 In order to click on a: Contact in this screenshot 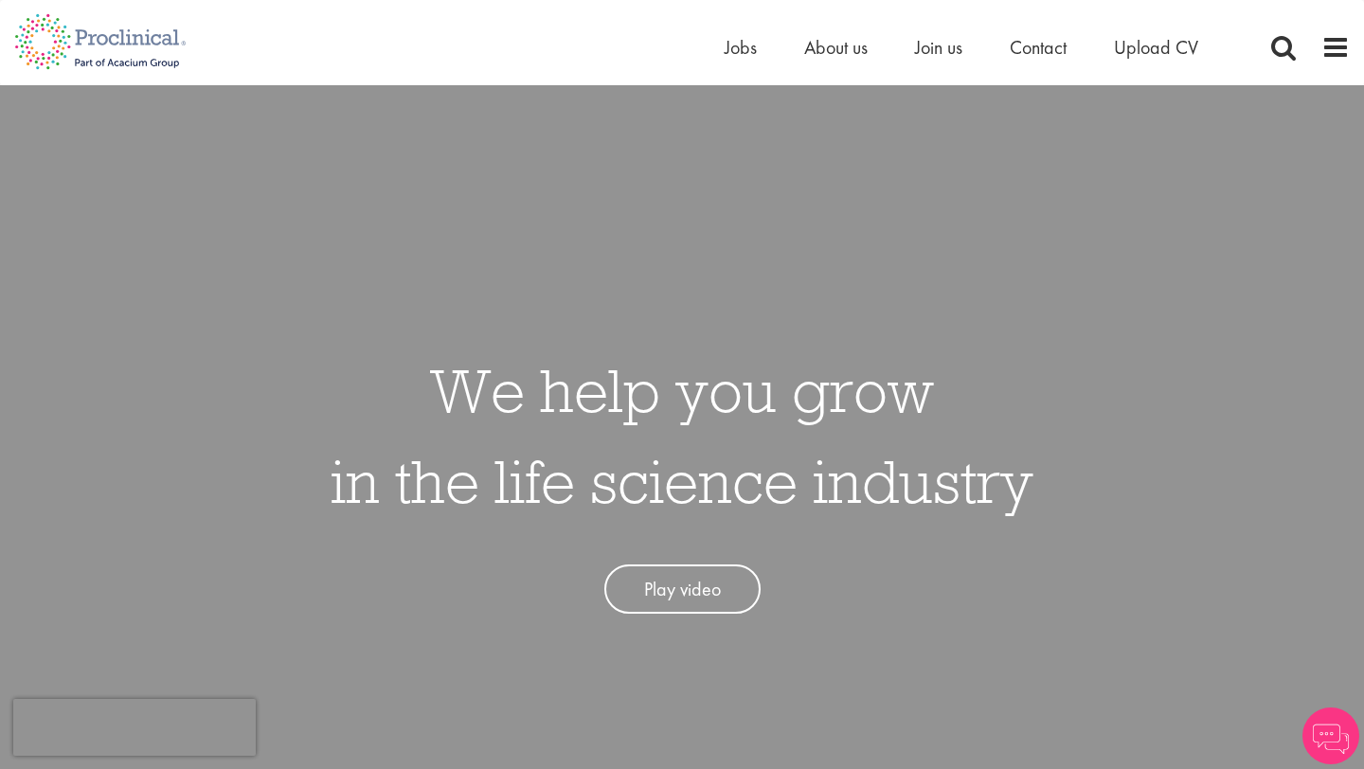, I will do `click(1039, 47)`.